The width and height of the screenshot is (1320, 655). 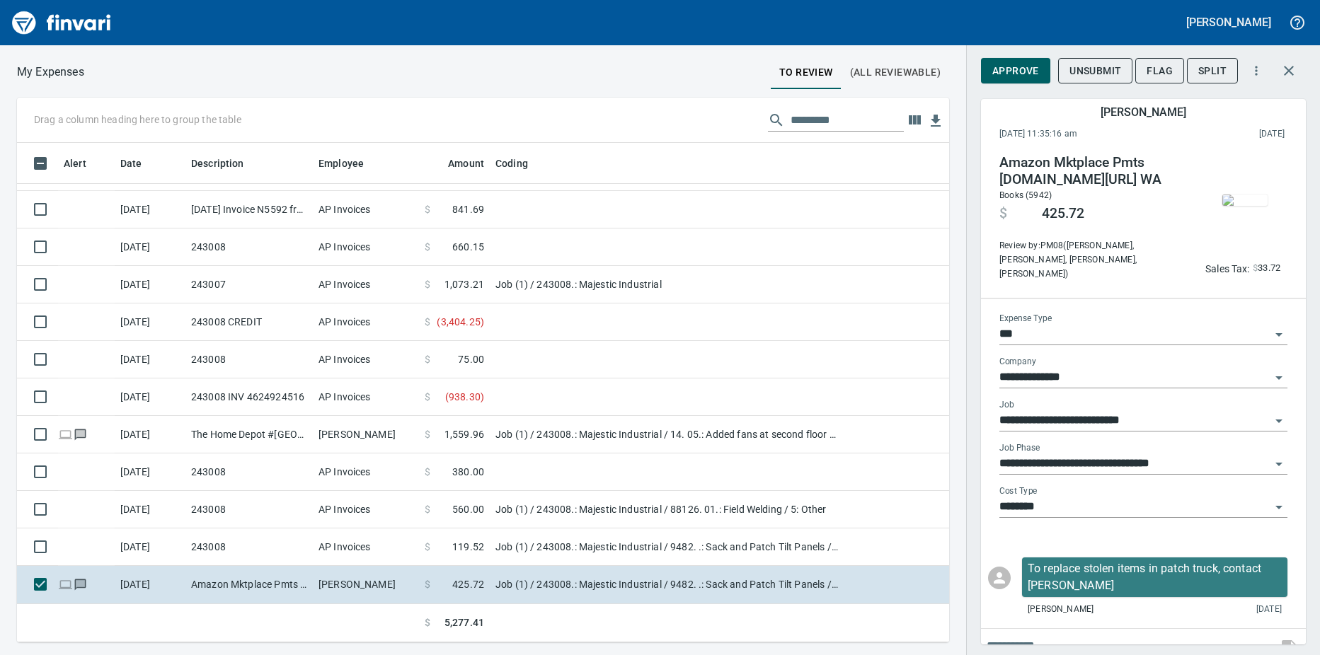 What do you see at coordinates (466, 163) in the screenshot?
I see `span: Amount` at bounding box center [466, 163].